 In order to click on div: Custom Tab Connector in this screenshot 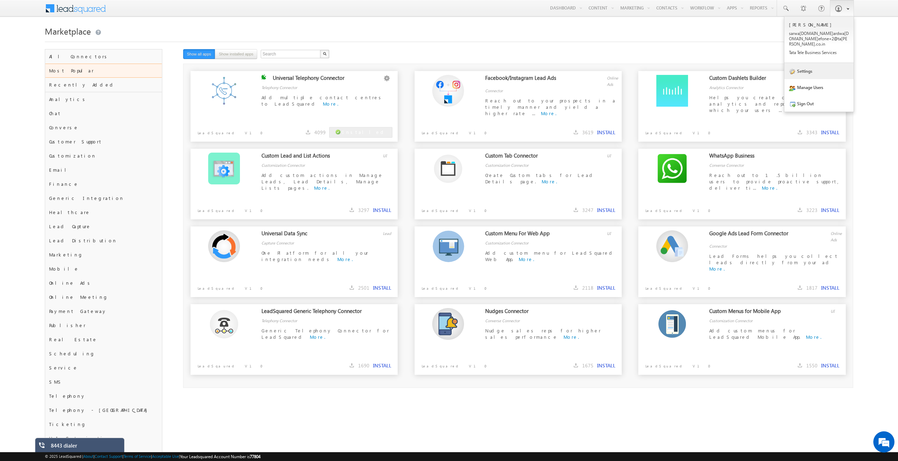, I will do `click(540, 157)`.